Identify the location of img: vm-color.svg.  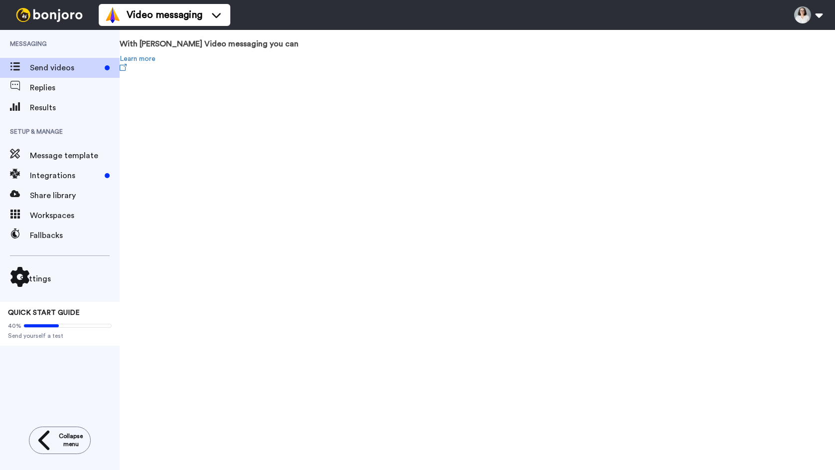
(113, 15).